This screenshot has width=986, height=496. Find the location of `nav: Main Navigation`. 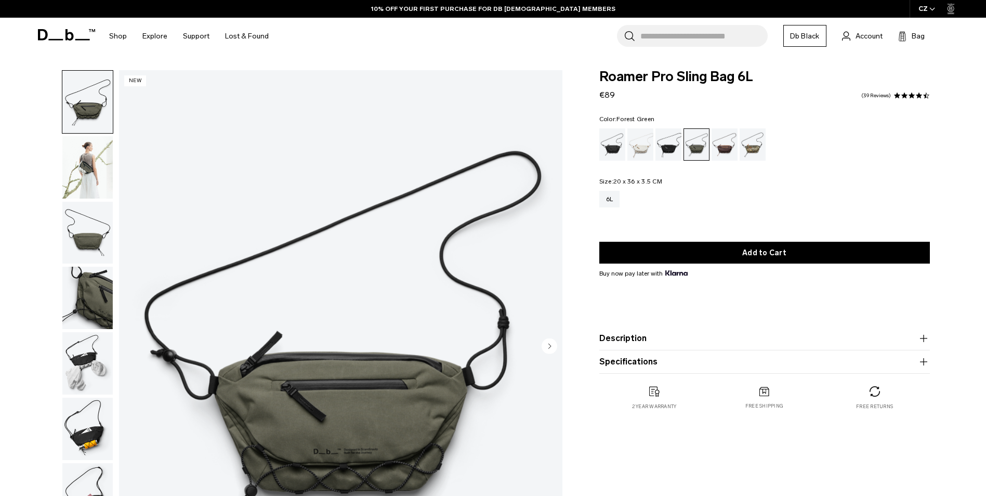

nav: Main Navigation is located at coordinates (189, 36).